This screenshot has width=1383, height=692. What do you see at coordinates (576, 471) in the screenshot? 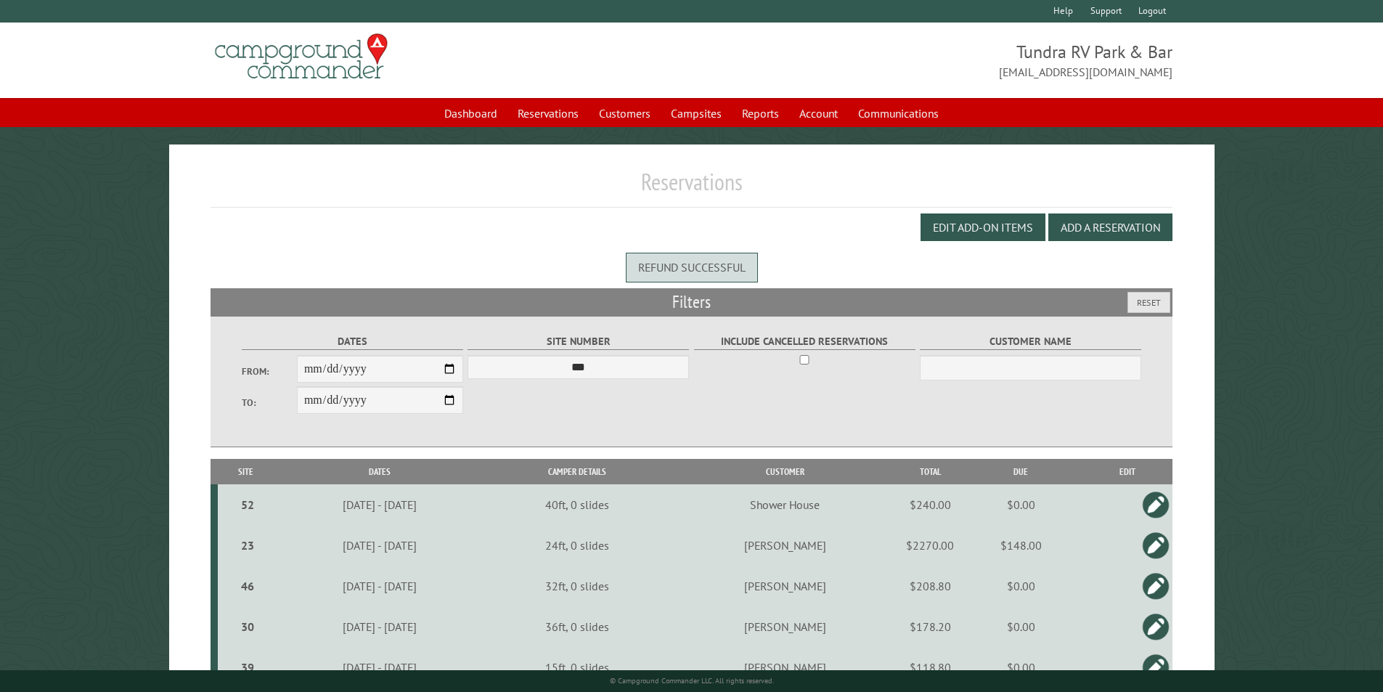
I see `th: Camper Details` at bounding box center [576, 471].